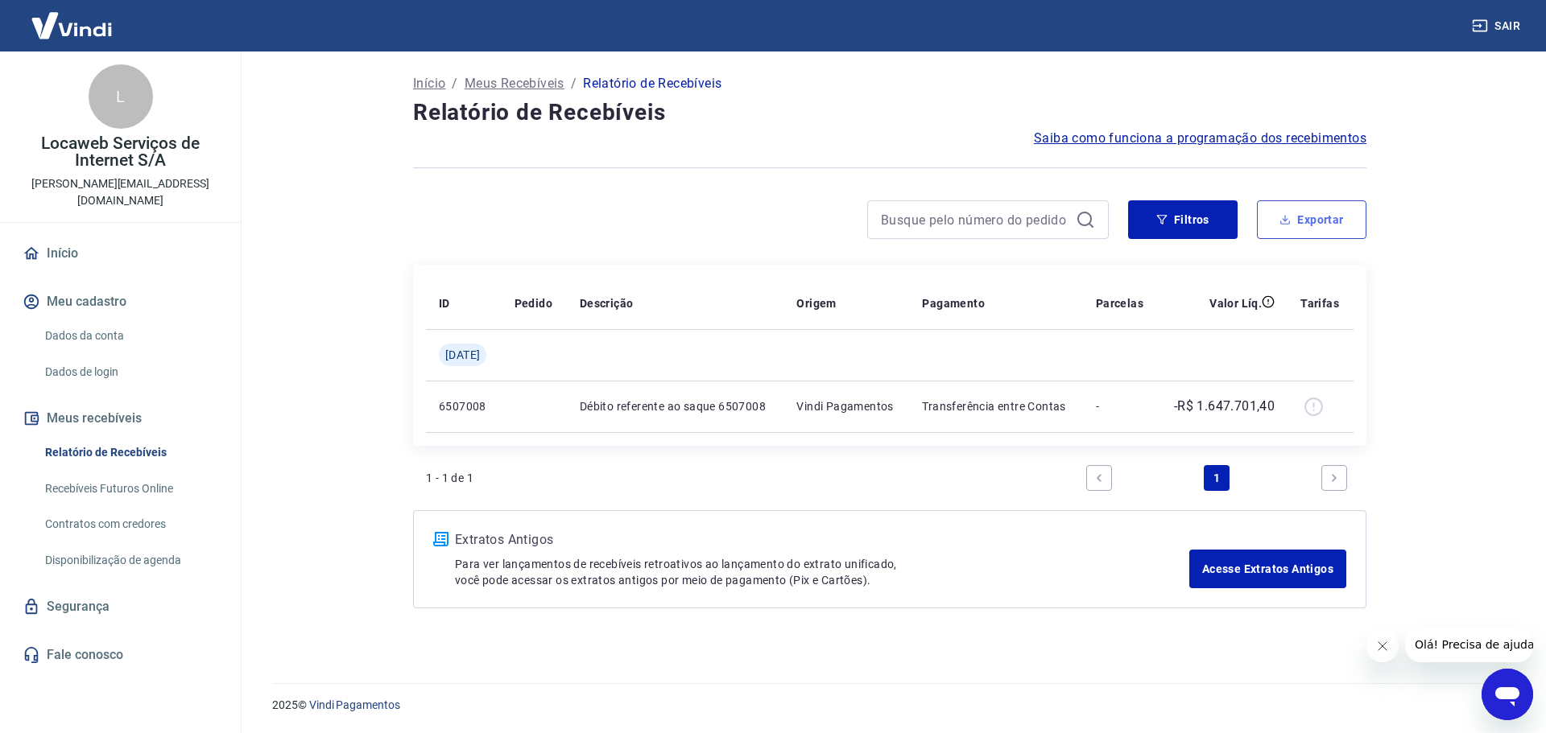 The width and height of the screenshot is (1546, 733). I want to click on p: Vindi Pagamentos, so click(846, 407).